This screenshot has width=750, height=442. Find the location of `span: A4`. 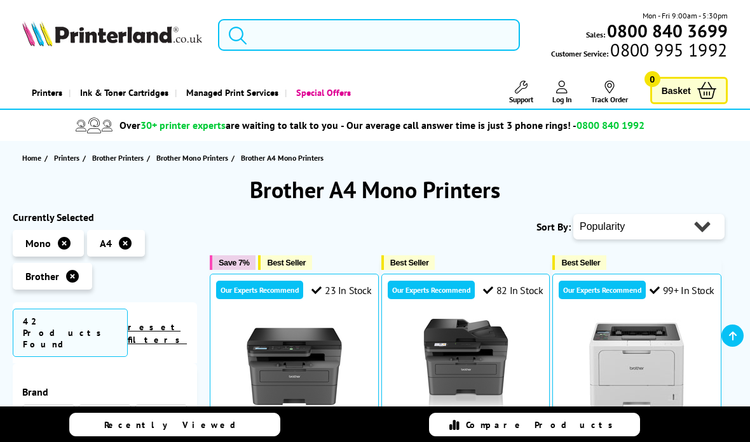

span: A4 is located at coordinates (105, 243).